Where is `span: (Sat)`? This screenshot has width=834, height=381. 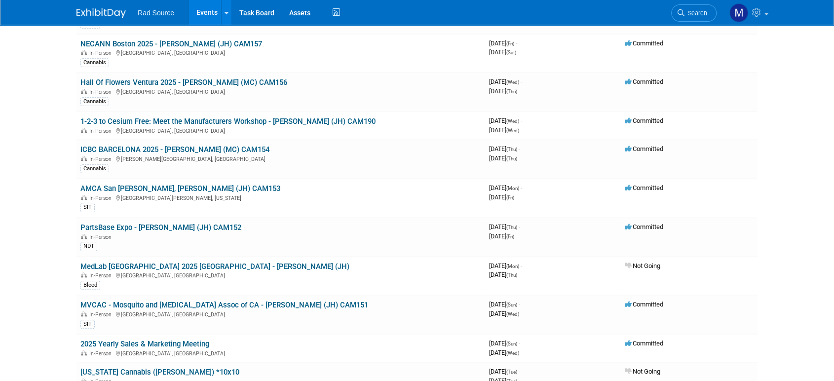
span: (Sat) is located at coordinates (511, 52).